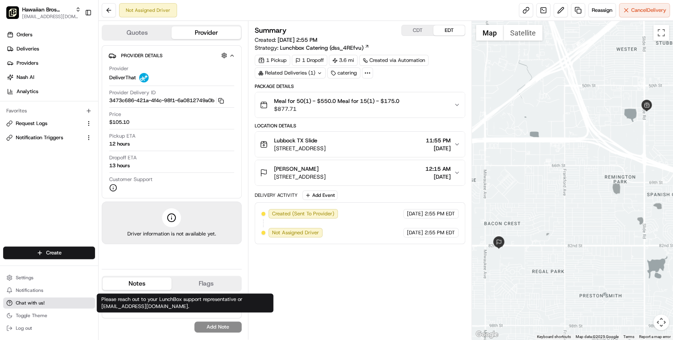 The height and width of the screenshot is (340, 673). Describe the element at coordinates (29, 106) in the screenshot. I see `div: Past conversations` at that location.